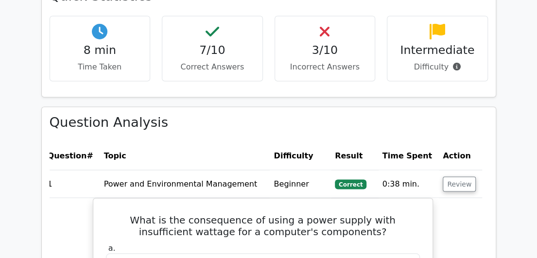  I want to click on th: Time Spent, so click(409, 156).